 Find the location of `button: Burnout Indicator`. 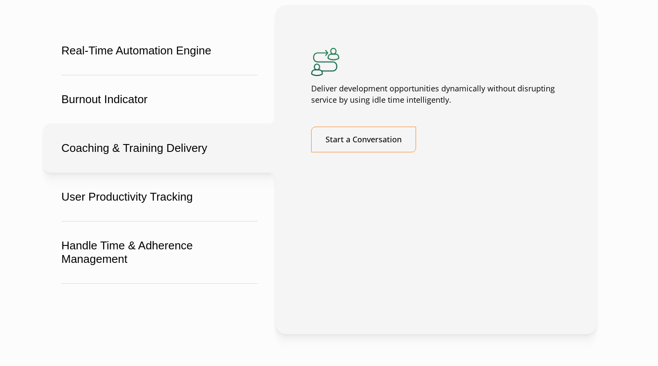

button: Burnout Indicator is located at coordinates (159, 99).